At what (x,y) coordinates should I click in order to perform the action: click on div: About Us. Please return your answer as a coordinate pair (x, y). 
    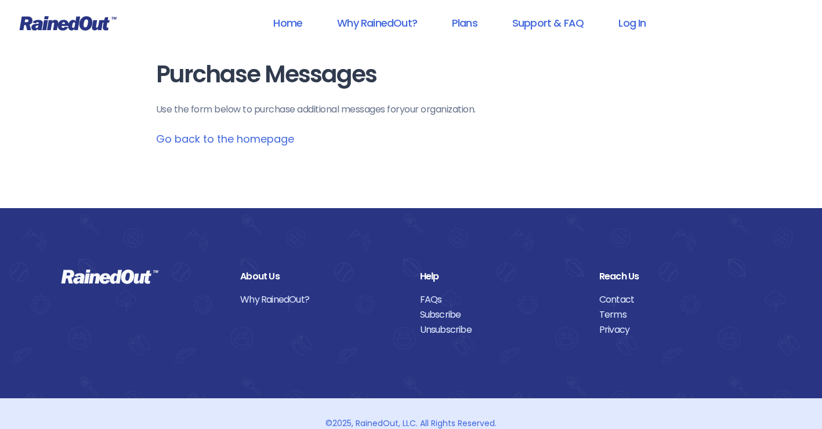
    Looking at the image, I should click on (321, 277).